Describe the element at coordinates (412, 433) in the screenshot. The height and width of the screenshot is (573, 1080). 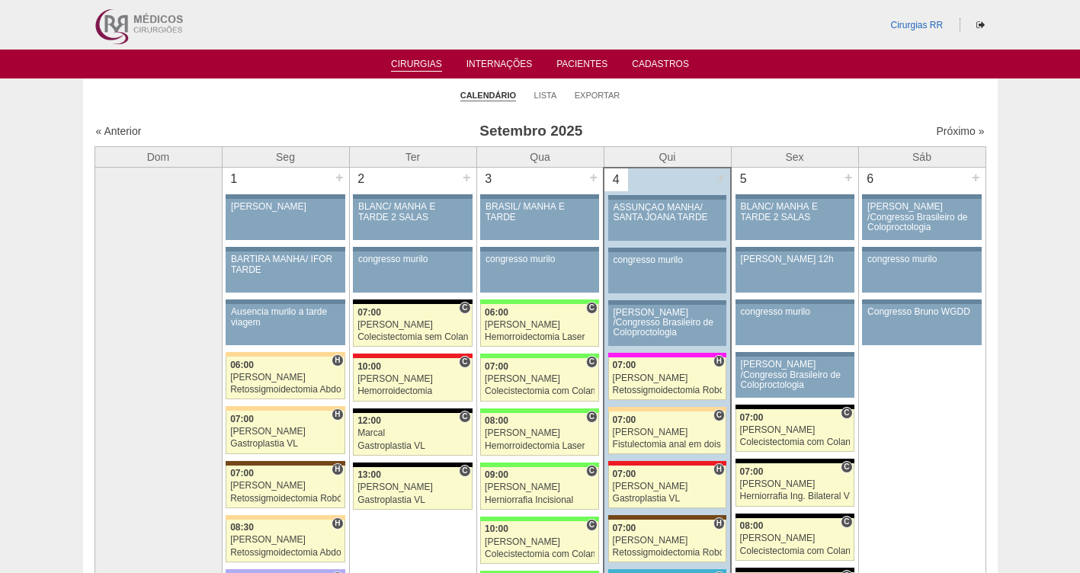
I see `div: Marcal` at that location.